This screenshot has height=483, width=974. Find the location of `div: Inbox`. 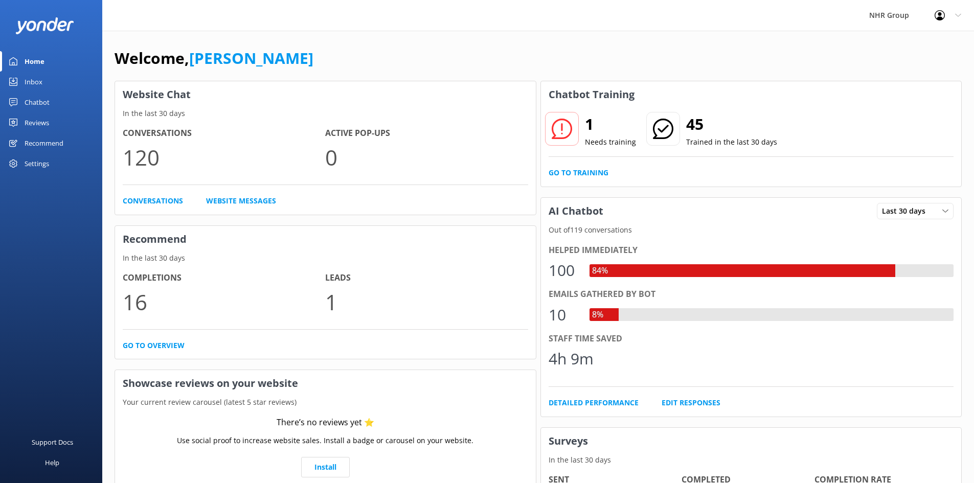

div: Inbox is located at coordinates (33, 82).